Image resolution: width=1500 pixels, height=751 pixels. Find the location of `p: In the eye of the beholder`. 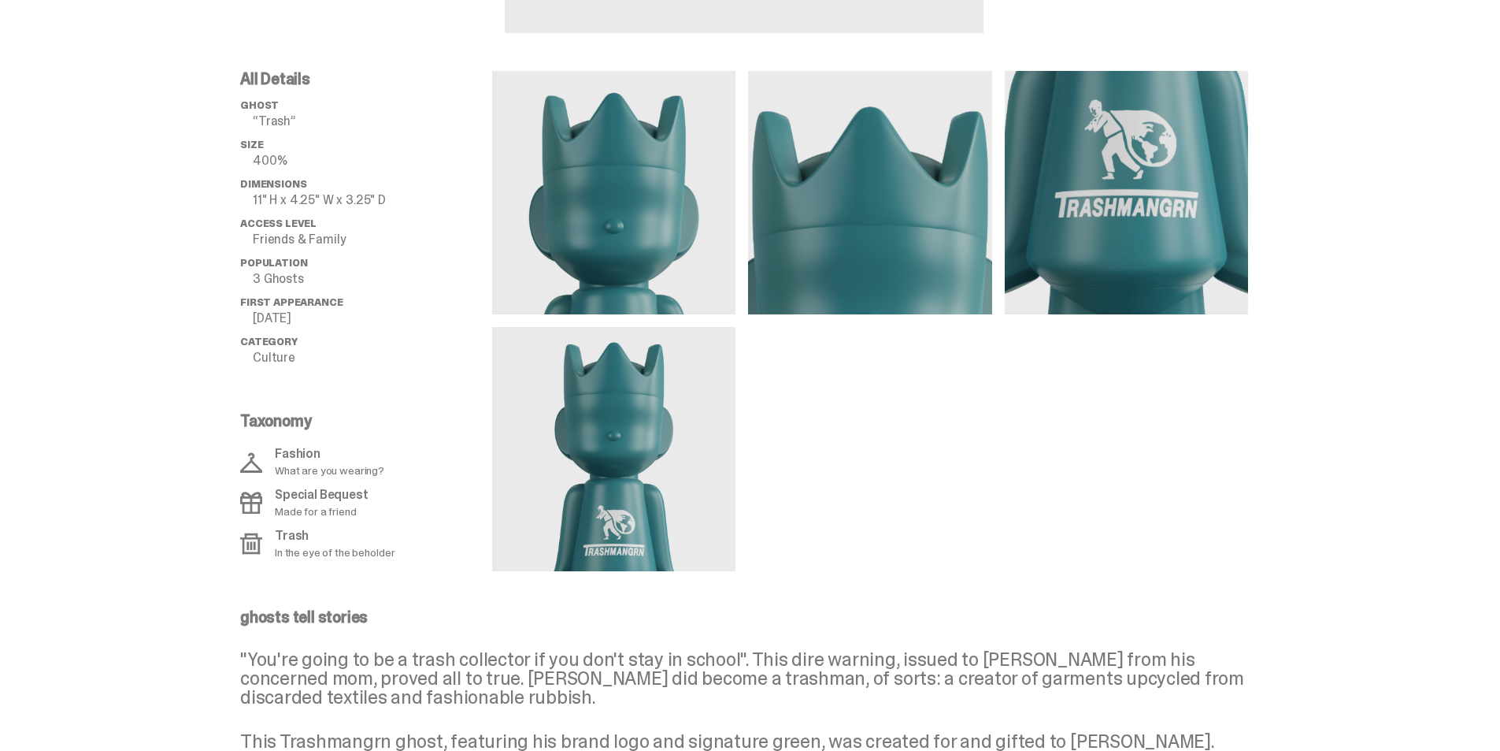

p: In the eye of the beholder is located at coordinates (335, 552).